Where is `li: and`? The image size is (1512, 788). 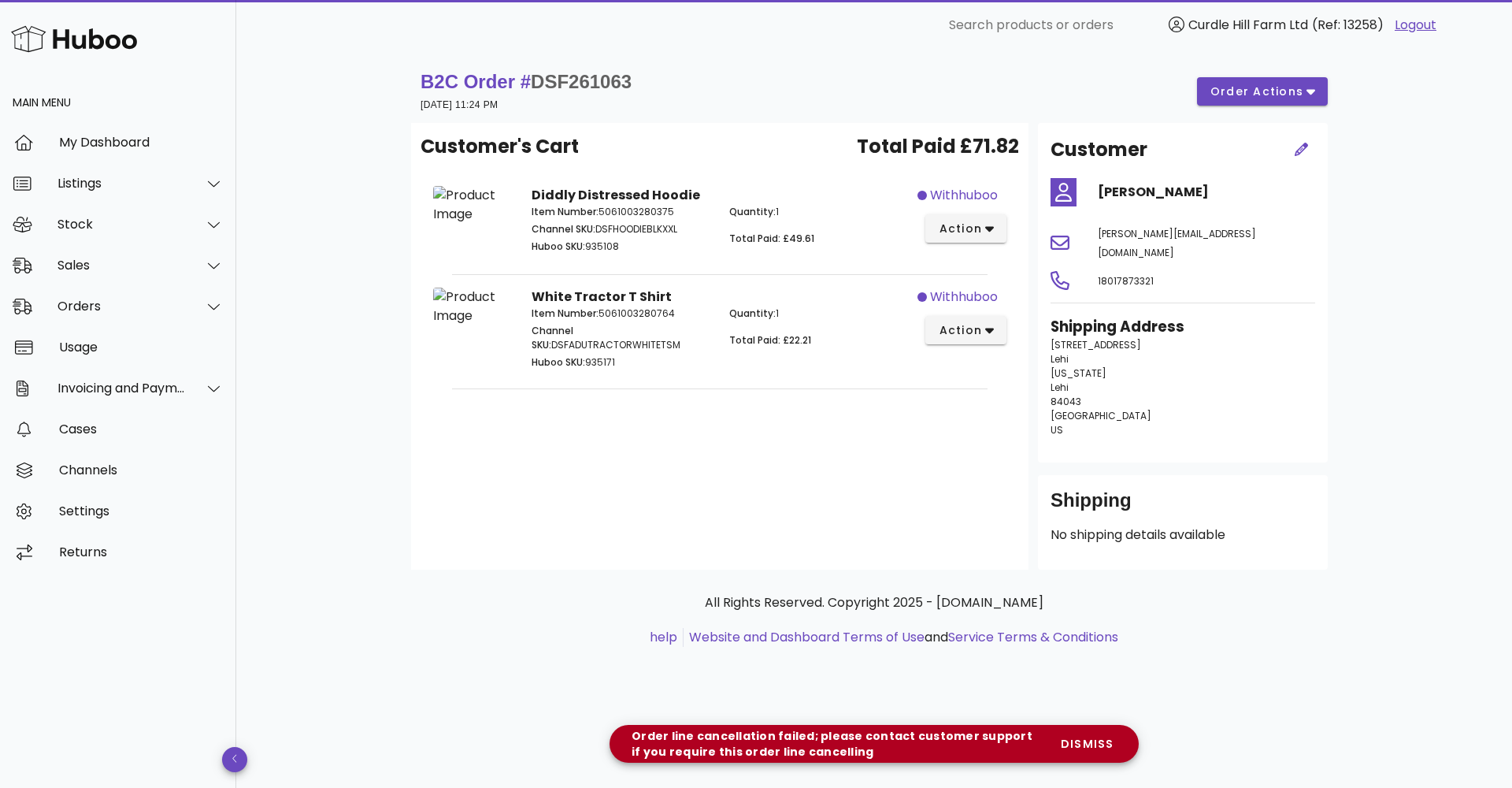 li: and is located at coordinates (901, 637).